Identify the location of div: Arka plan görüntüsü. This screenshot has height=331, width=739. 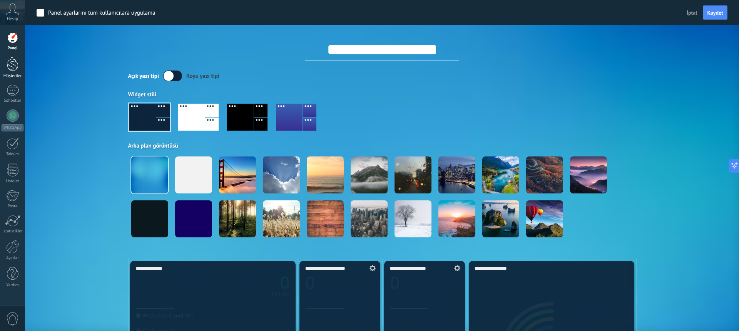
(382, 145).